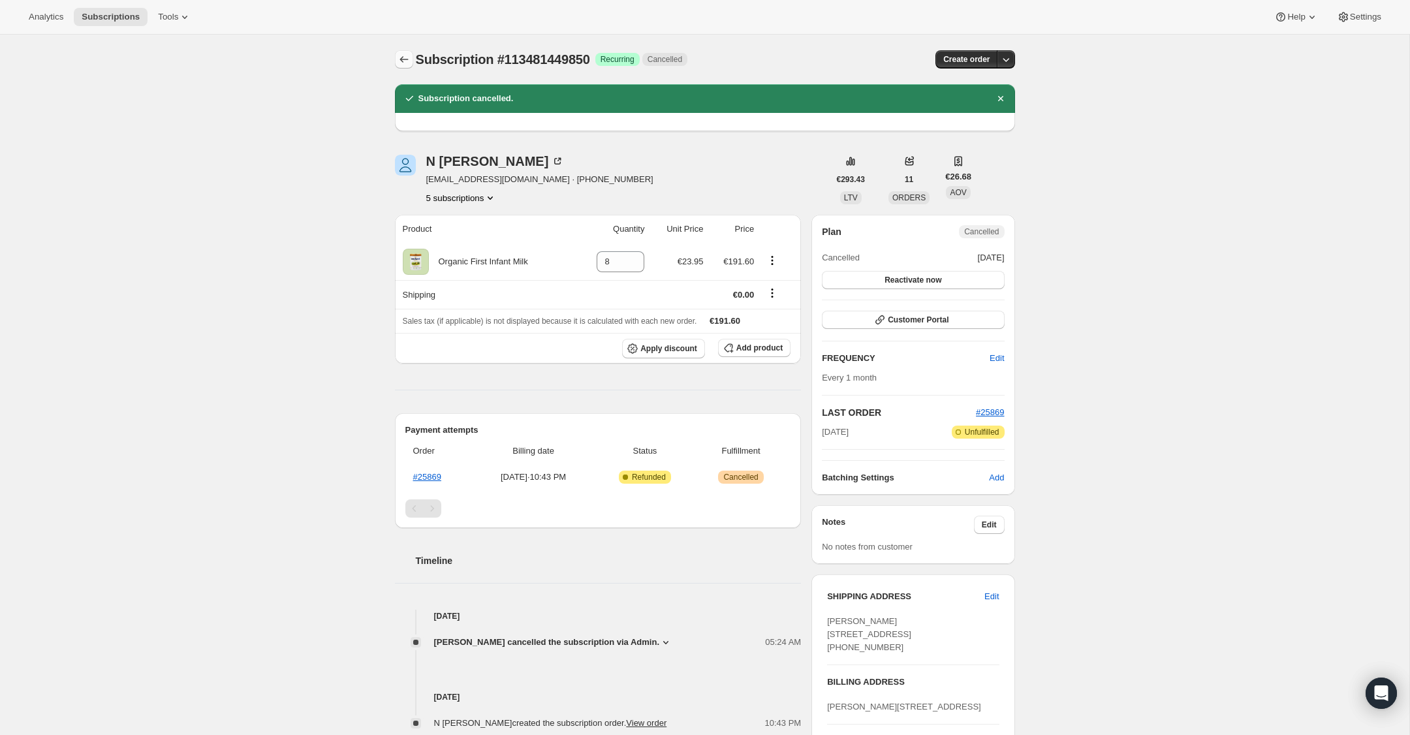  What do you see at coordinates (958, 177) in the screenshot?
I see `span: €26.68` at bounding box center [958, 177].